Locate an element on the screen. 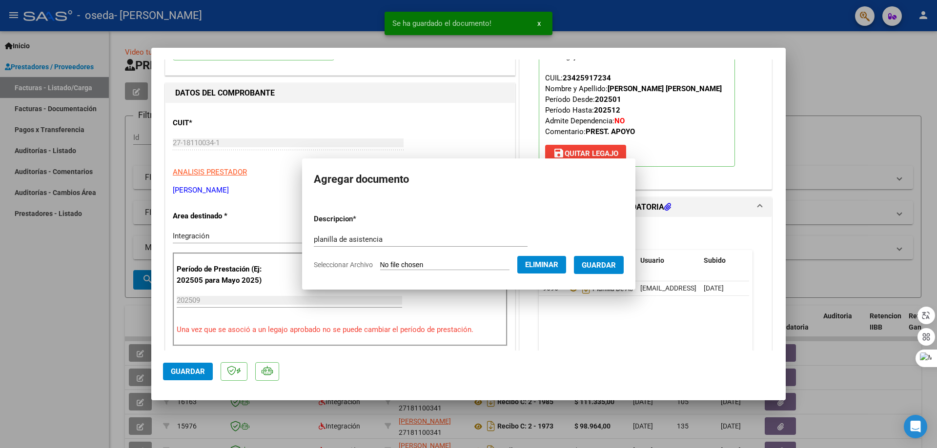 The width and height of the screenshot is (937, 448). span: Planilla De Asistencia is located at coordinates (611, 289).